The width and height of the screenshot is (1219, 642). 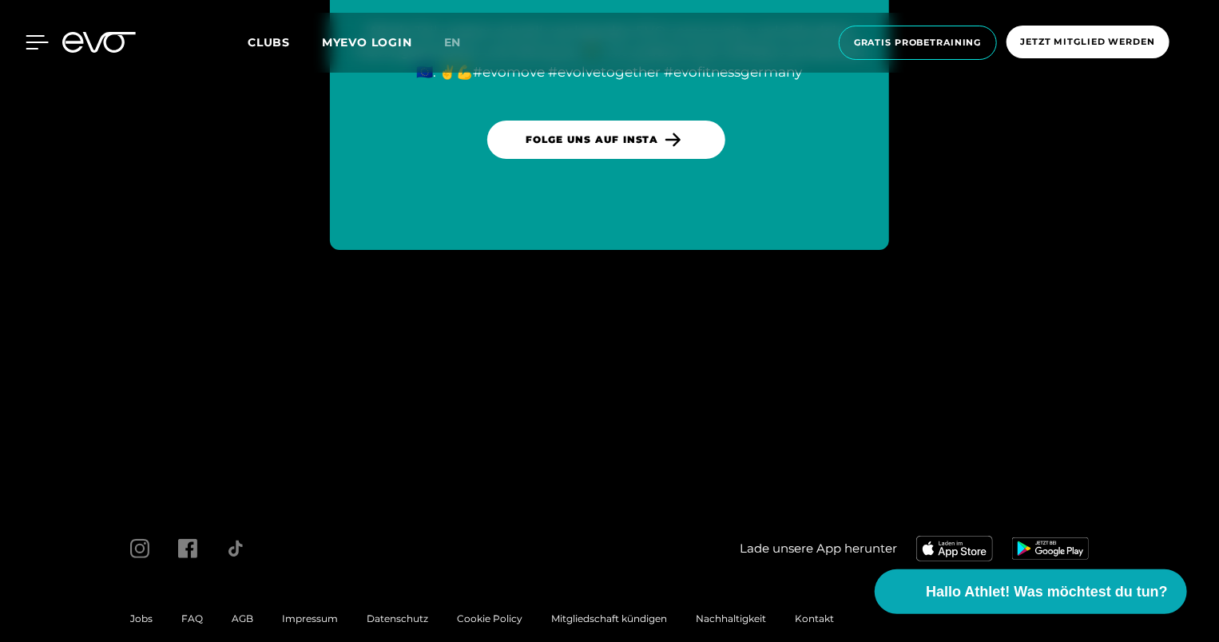 What do you see at coordinates (462, 42) in the screenshot?
I see `a: en` at bounding box center [462, 42].